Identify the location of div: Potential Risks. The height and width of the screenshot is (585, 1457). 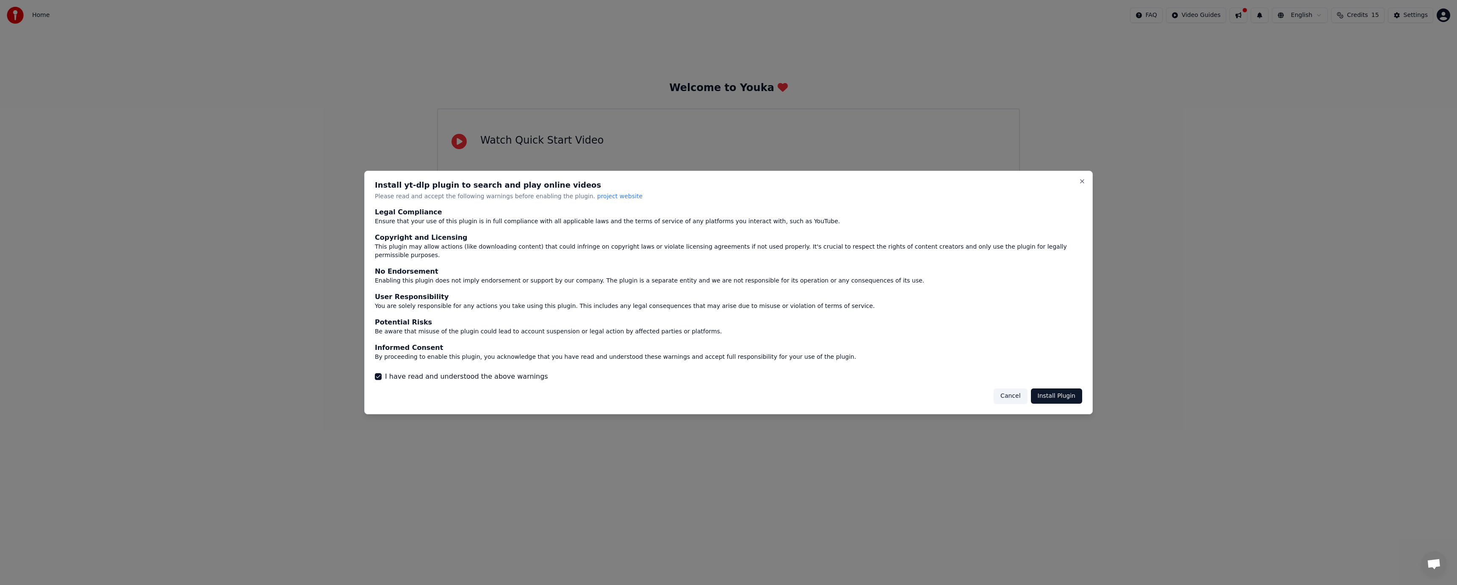
(729, 322).